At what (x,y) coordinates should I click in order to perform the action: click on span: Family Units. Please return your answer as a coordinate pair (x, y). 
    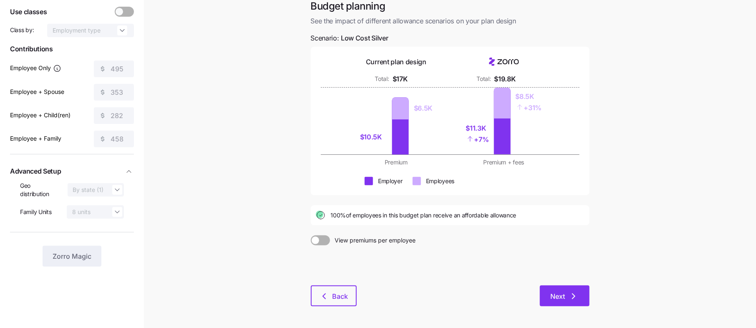
    Looking at the image, I should click on (36, 212).